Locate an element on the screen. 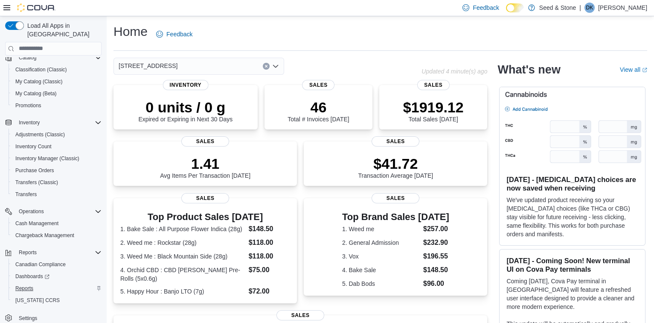 Image resolution: width=654 pixels, height=323 pixels. button: Adjustments (Classic) is located at coordinates (57, 134).